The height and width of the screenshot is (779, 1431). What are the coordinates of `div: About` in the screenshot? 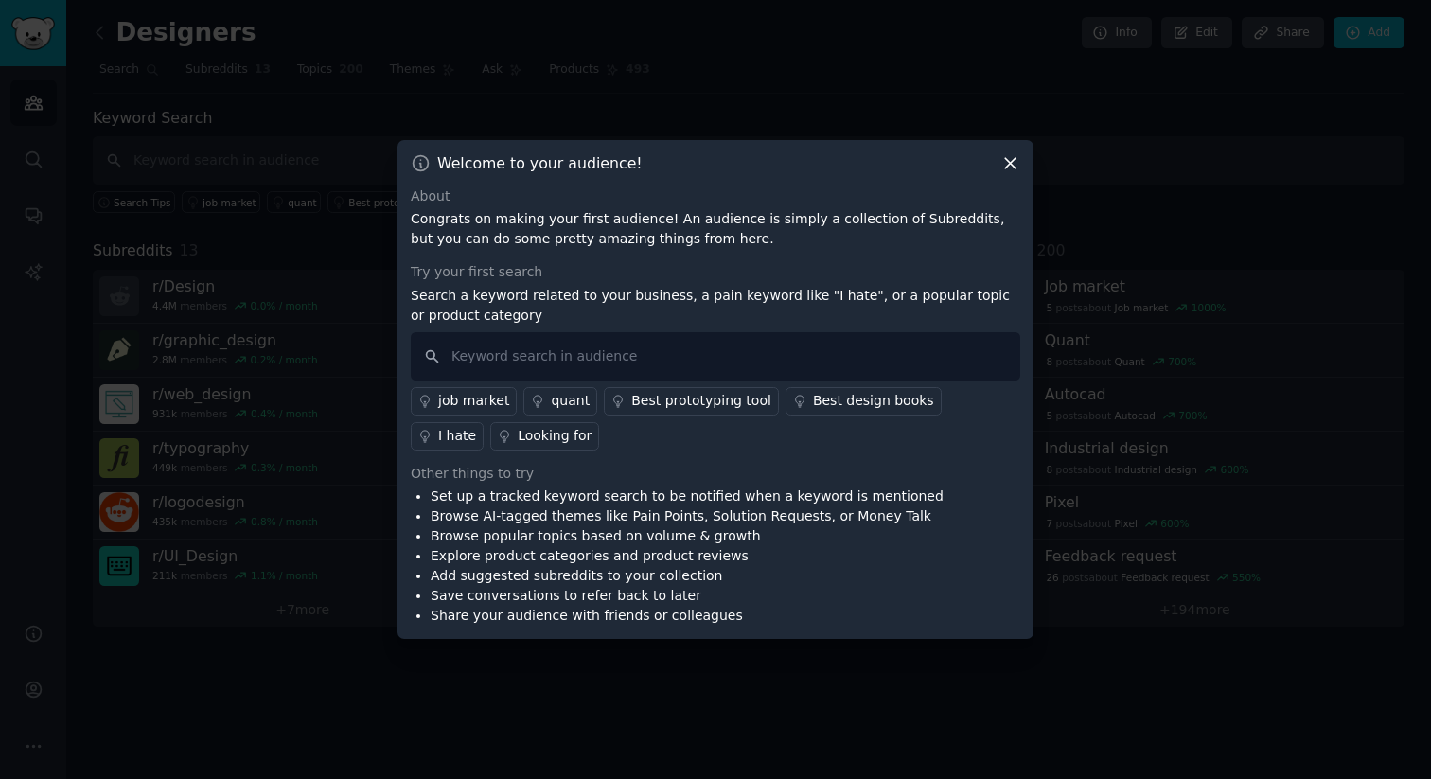 It's located at (715, 196).